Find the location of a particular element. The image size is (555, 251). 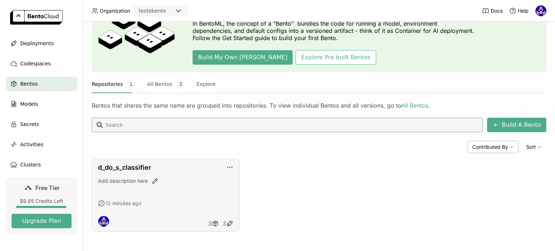

p: In BentoML, the concept of a “Bento” bundles the code for running a model, environment dependenci... is located at coordinates (335, 31).